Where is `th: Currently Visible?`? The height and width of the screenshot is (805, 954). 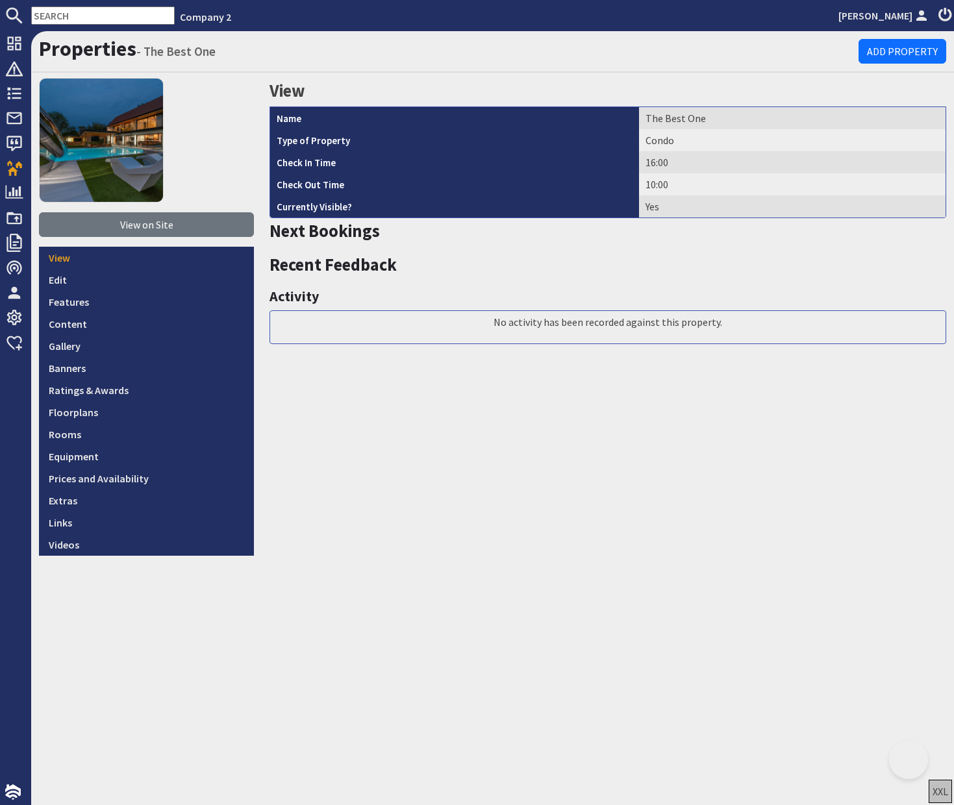
th: Currently Visible? is located at coordinates (455, 207).